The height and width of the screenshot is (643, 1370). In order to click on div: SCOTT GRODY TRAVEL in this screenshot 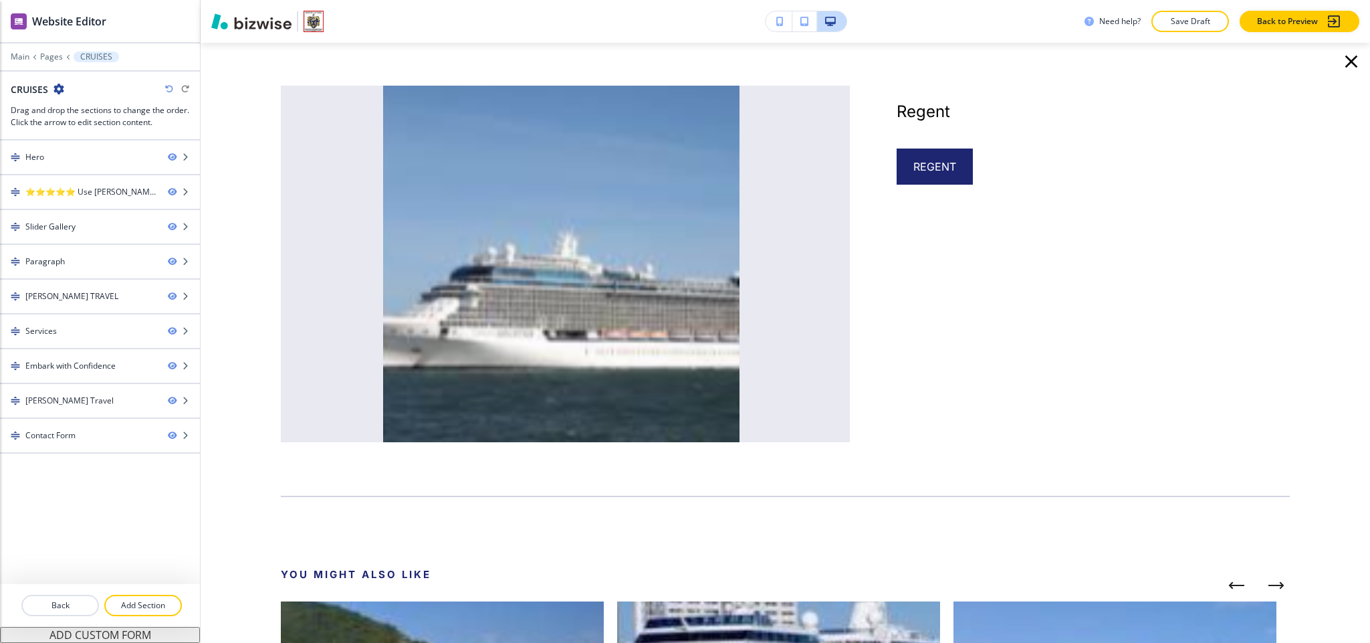, I will do `click(72, 296)`.